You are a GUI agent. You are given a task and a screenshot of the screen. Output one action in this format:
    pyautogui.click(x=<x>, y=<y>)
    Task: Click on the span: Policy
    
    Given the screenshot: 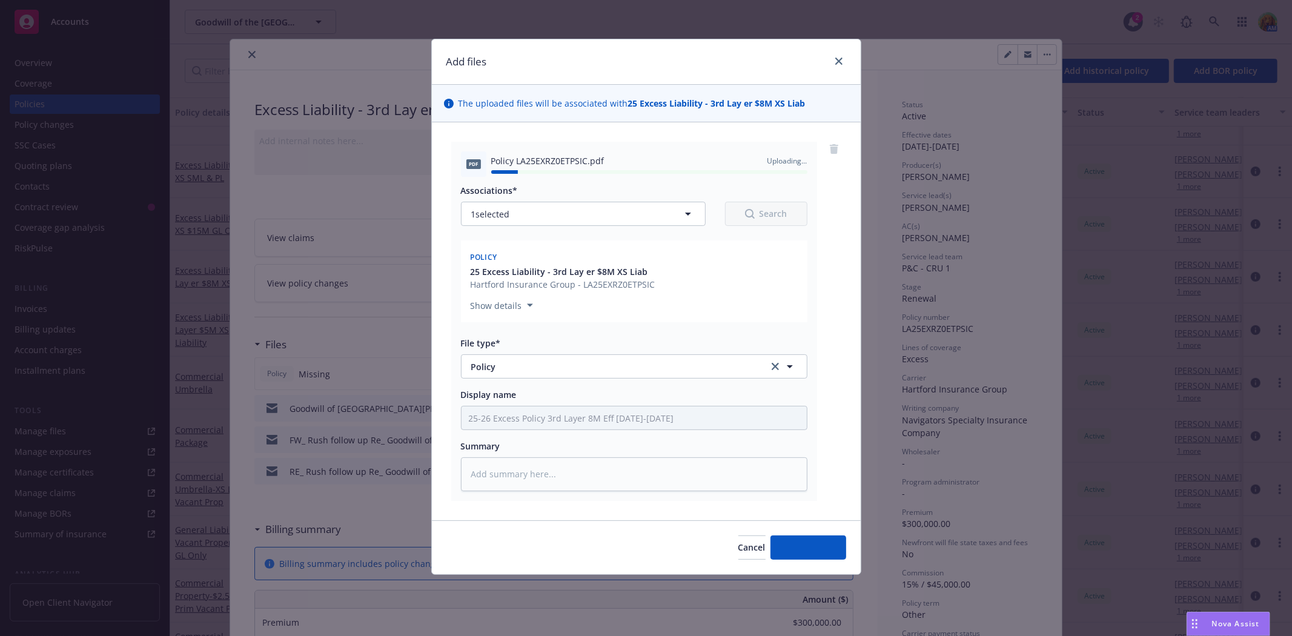 What is the action you would take?
    pyautogui.click(x=611, y=367)
    